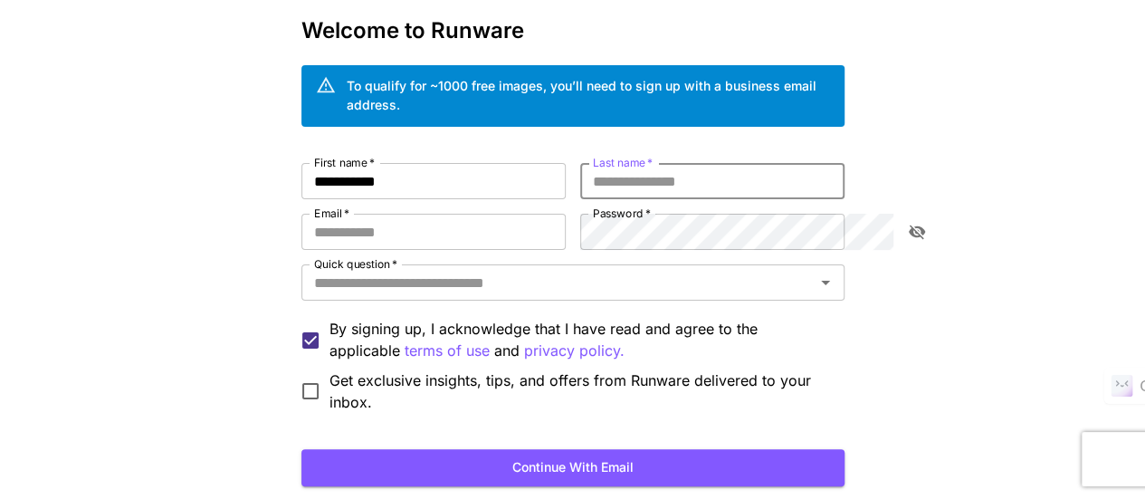  What do you see at coordinates (356, 263) in the screenshot?
I see `label: Quick question` at bounding box center [356, 263].